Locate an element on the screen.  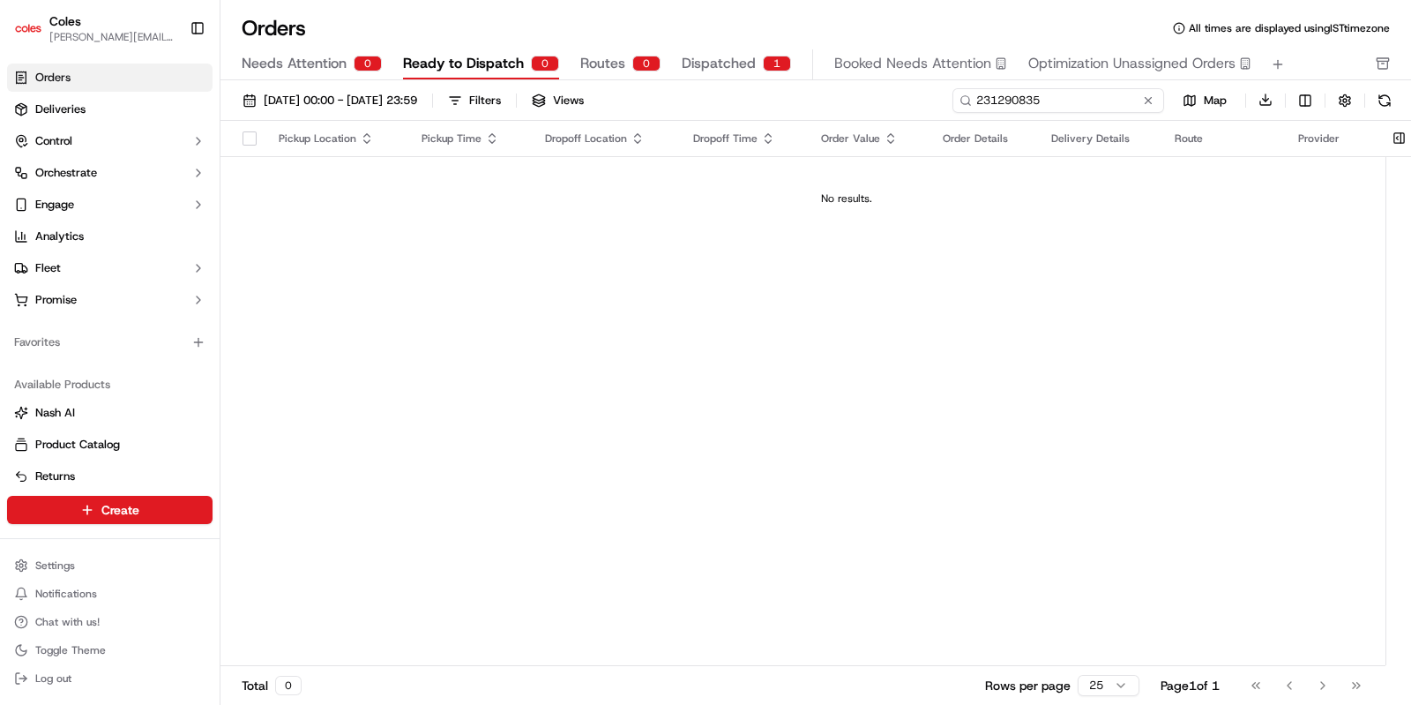
span: Create is located at coordinates (120, 510).